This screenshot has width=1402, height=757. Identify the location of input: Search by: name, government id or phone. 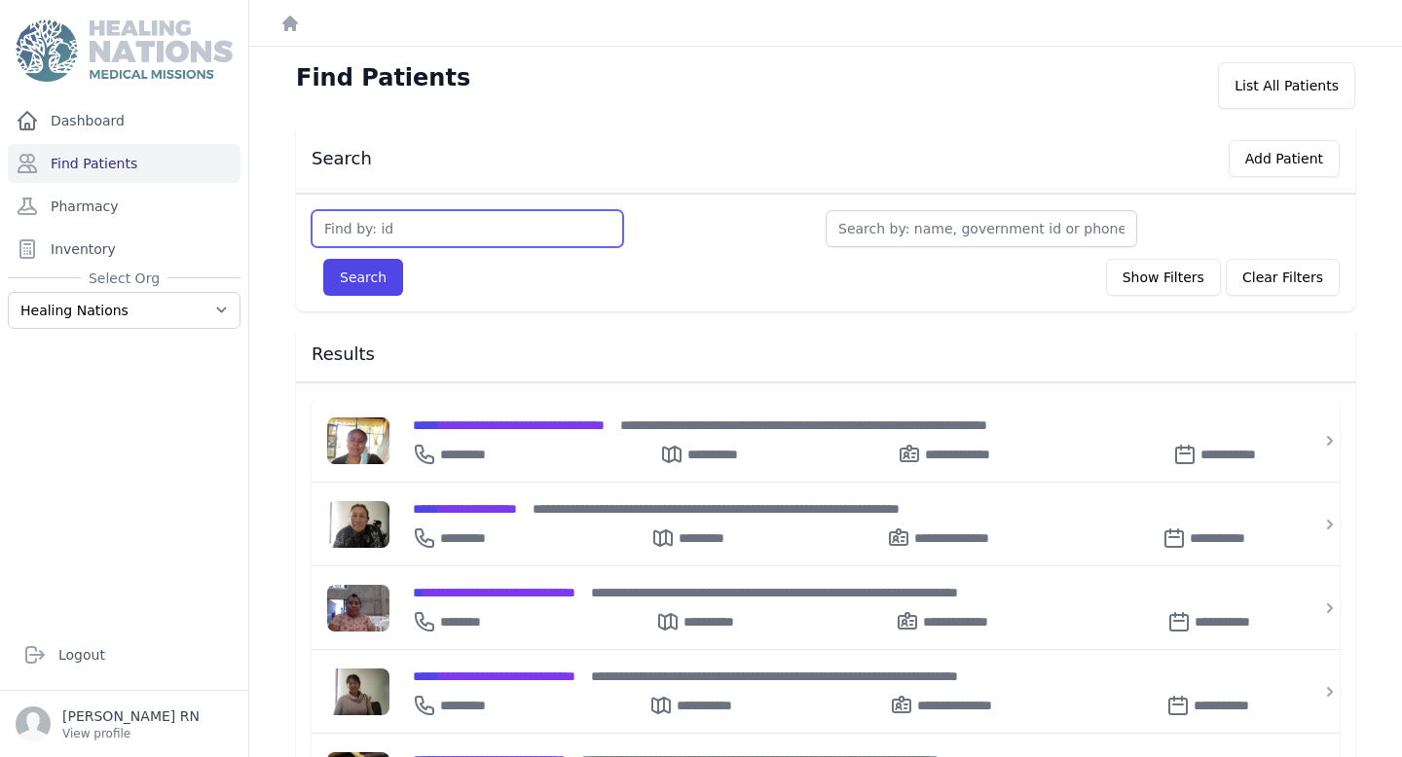
(981, 229).